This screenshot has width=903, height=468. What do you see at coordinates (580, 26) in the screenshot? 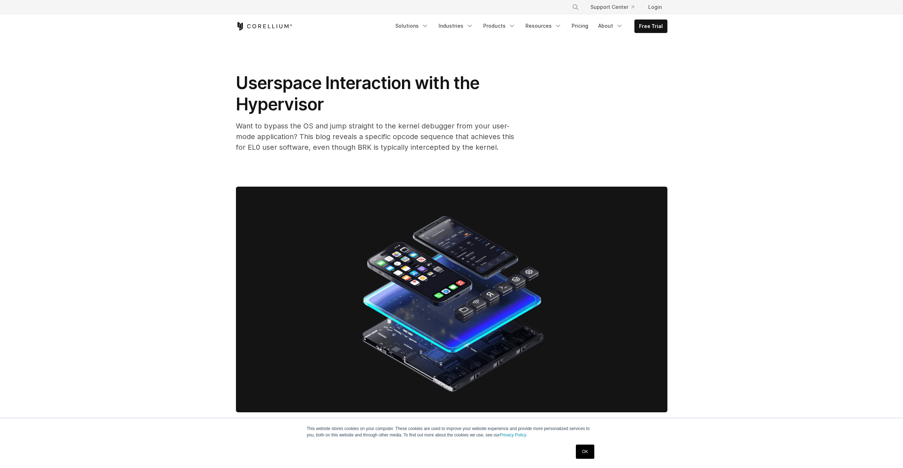
I see `a: Pricing` at bounding box center [580, 26].